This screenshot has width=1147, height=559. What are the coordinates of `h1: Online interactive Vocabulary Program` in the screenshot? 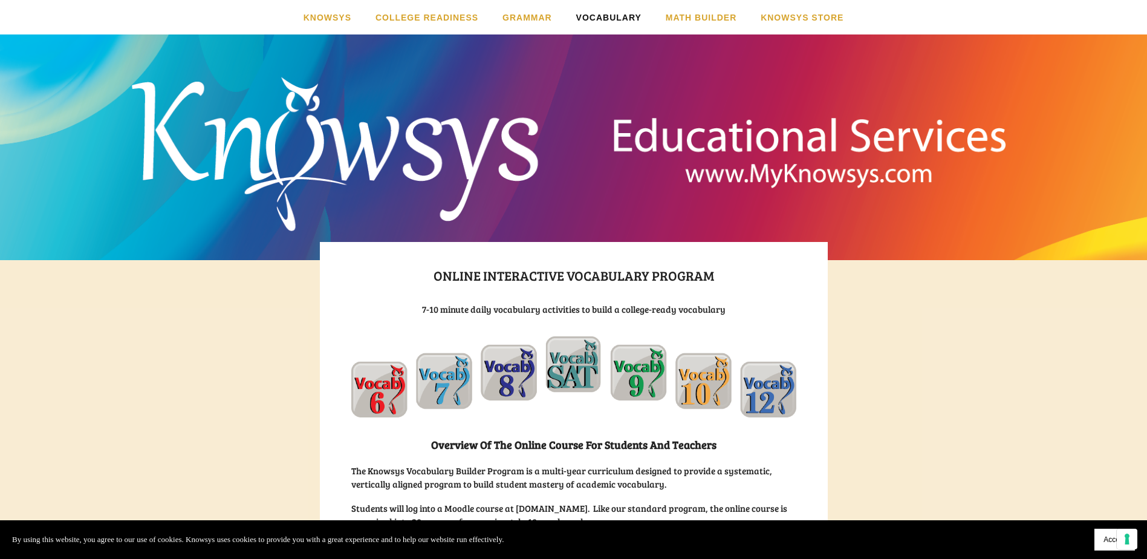 It's located at (574, 275).